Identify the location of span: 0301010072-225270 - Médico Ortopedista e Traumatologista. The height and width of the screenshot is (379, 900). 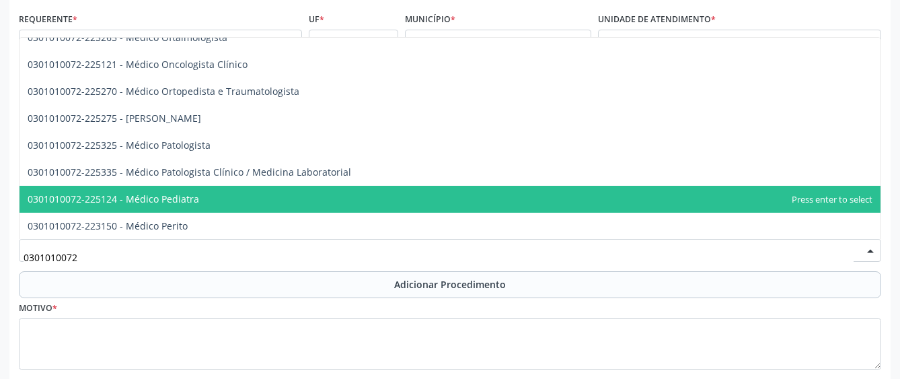
(163, 91).